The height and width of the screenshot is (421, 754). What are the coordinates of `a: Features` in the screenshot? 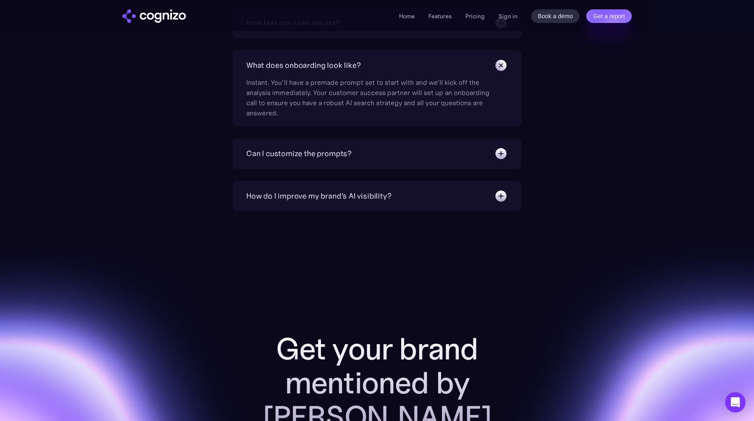 It's located at (440, 16).